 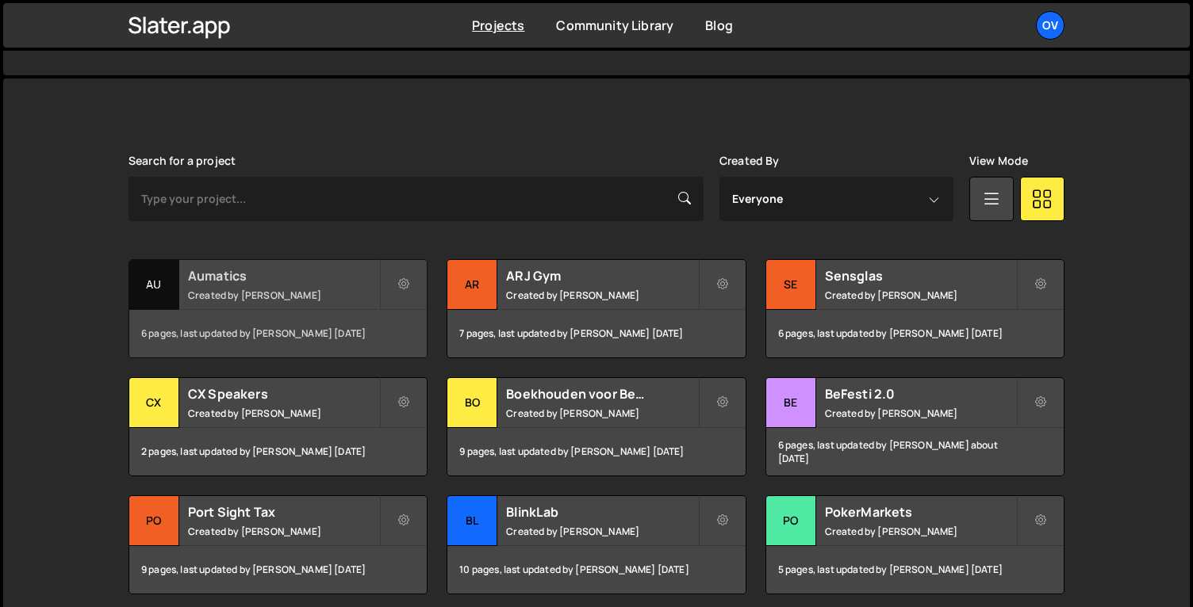 What do you see at coordinates (791, 403) in the screenshot?
I see `div: Be` at bounding box center [791, 403].